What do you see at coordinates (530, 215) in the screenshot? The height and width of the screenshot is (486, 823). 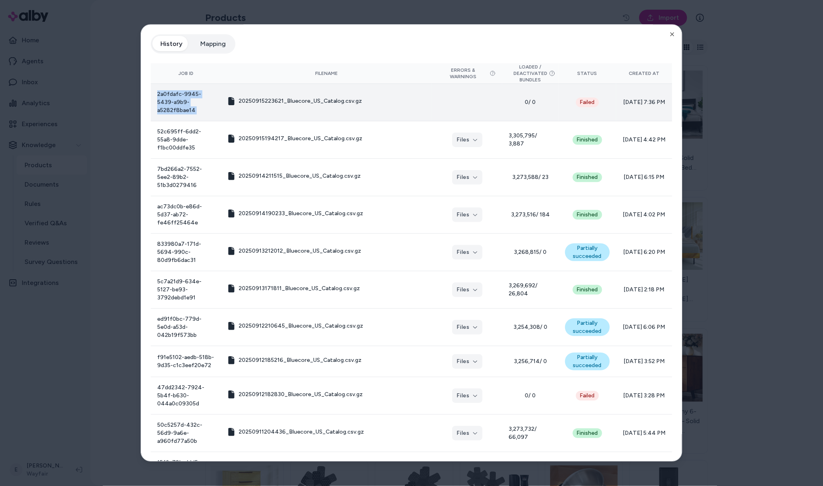 I see `span: 3,273,516 / 184` at bounding box center [530, 215].